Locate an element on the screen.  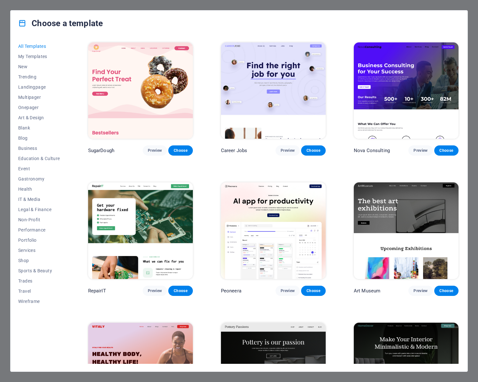
img: Art Museum is located at coordinates (406, 231).